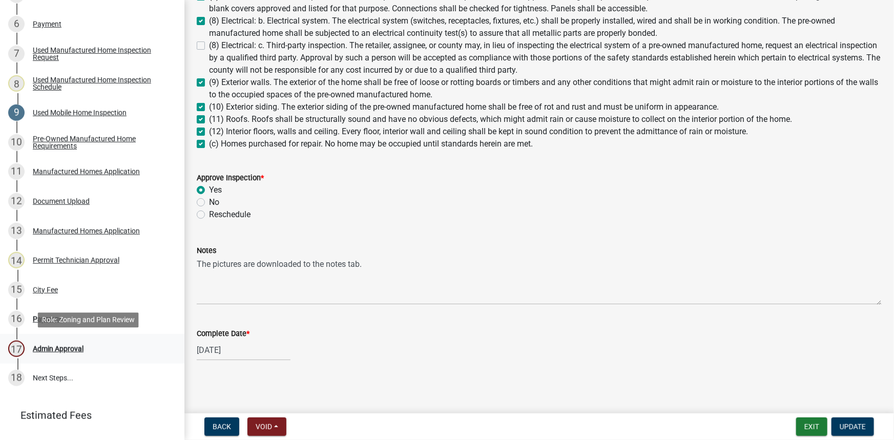  What do you see at coordinates (222, 427) in the screenshot?
I see `span: Back` at bounding box center [222, 427].